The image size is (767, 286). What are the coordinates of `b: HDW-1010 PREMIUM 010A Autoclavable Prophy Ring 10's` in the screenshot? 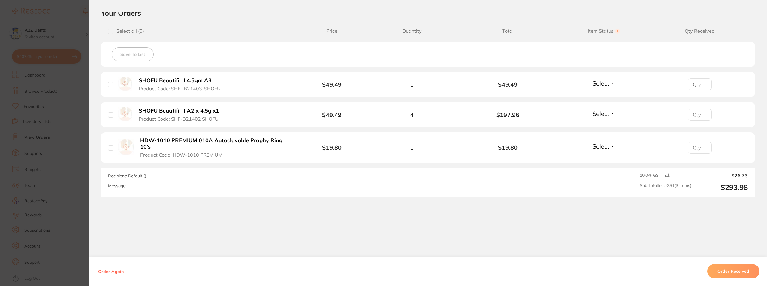 It's located at (215, 144).